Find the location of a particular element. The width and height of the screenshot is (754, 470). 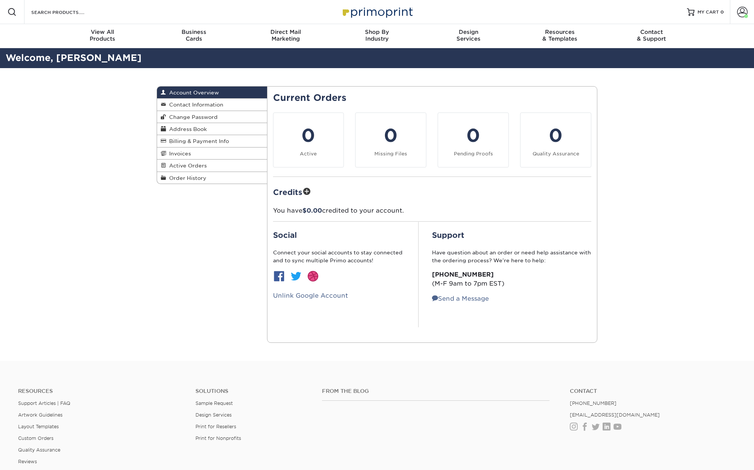

a: Contact Information is located at coordinates (212, 105).